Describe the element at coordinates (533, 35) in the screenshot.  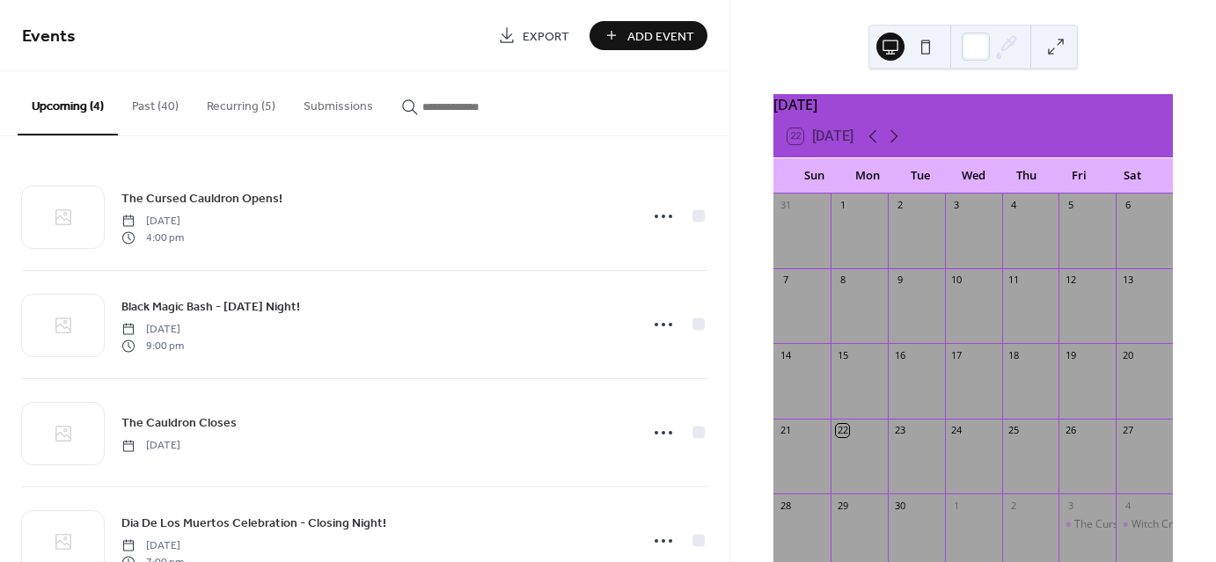
I see `a: Export` at that location.